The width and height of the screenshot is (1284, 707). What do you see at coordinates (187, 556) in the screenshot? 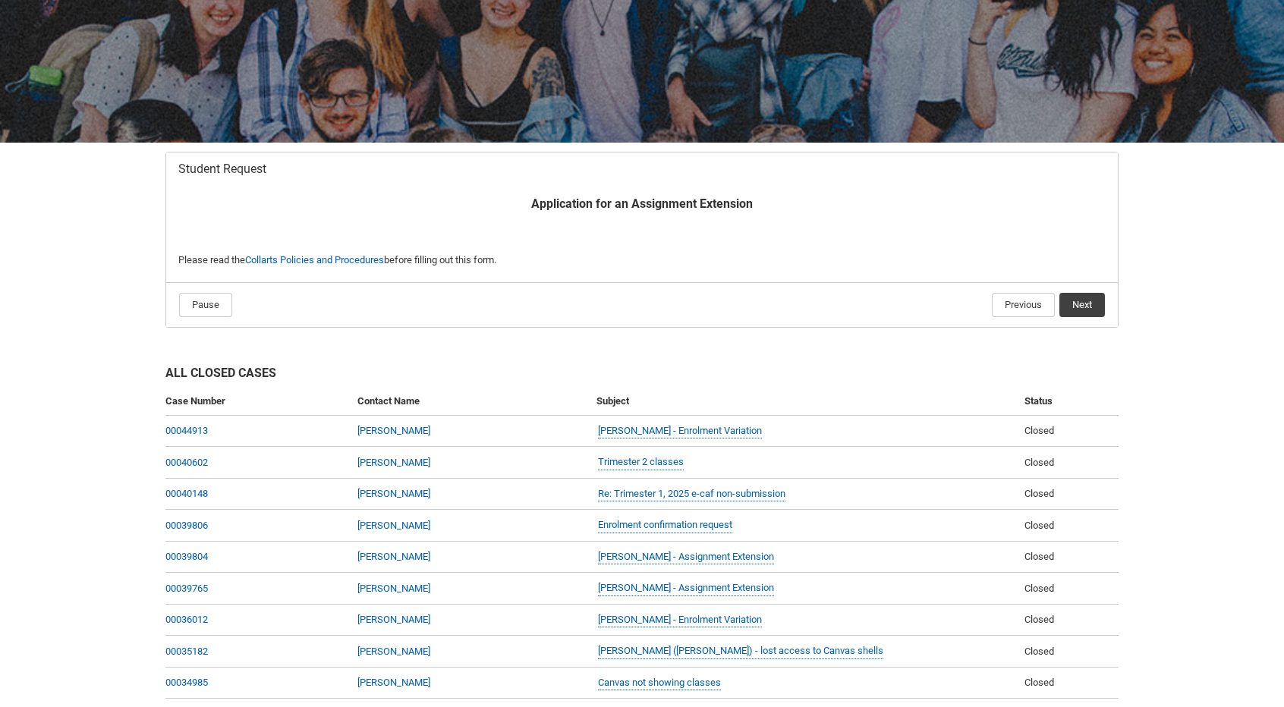
I see `a: 00039804` at bounding box center [187, 556].